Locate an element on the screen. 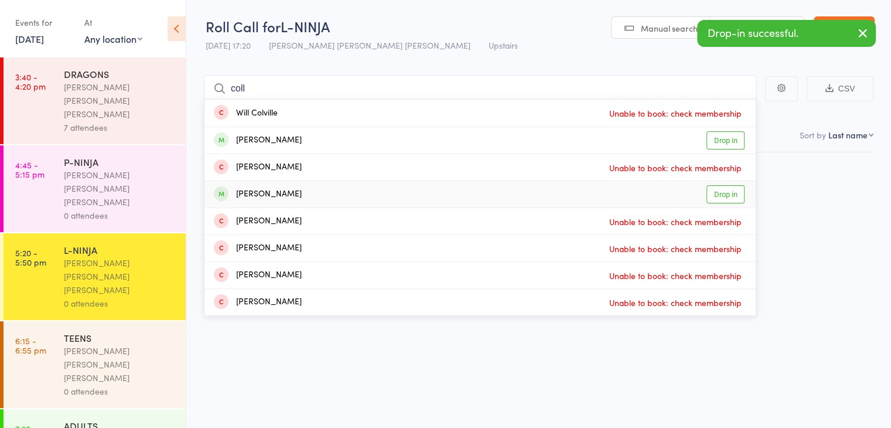 The width and height of the screenshot is (891, 428). span: Manual search is located at coordinates (669, 28).